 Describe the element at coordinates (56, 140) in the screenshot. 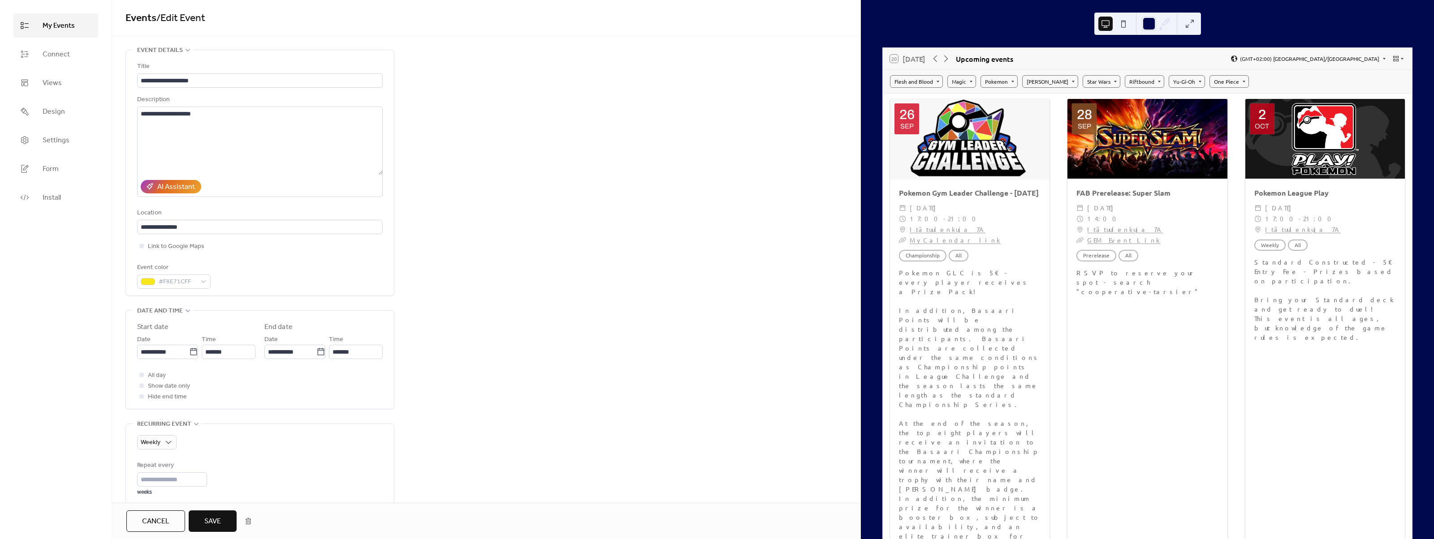

I see `a: Settings` at that location.